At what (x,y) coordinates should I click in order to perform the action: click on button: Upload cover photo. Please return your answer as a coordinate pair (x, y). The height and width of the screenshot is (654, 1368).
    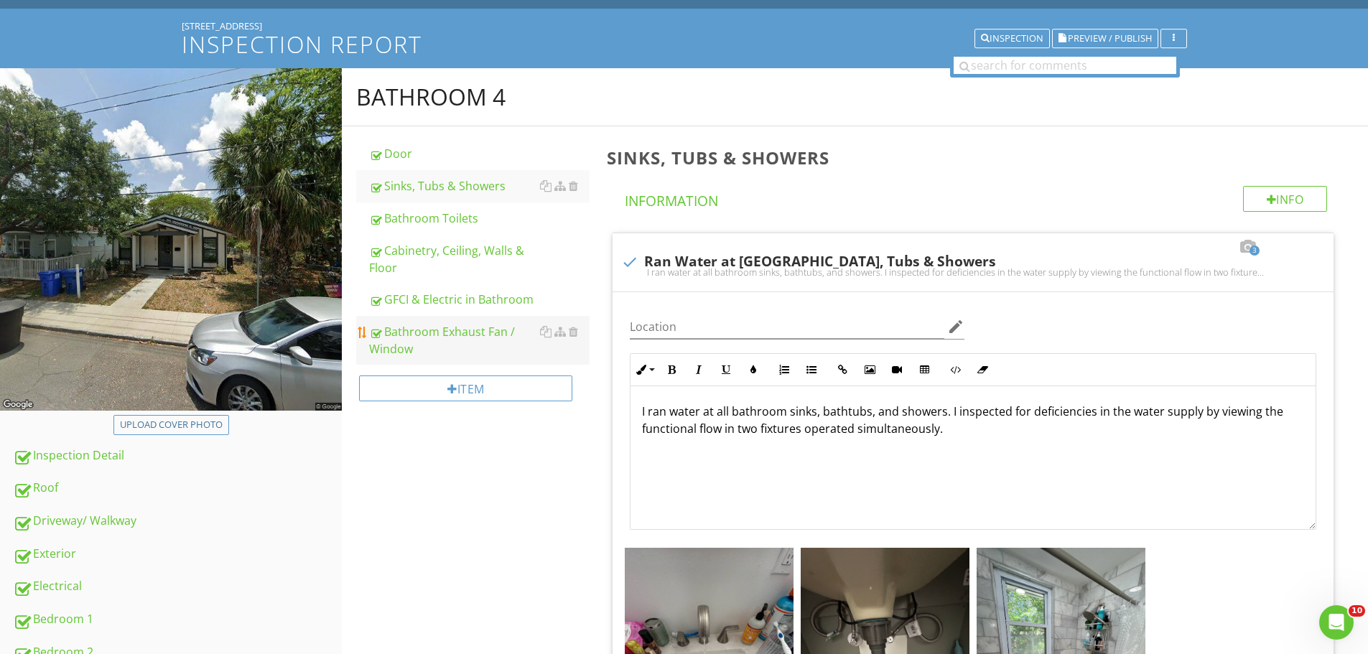
    Looking at the image, I should click on (171, 425).